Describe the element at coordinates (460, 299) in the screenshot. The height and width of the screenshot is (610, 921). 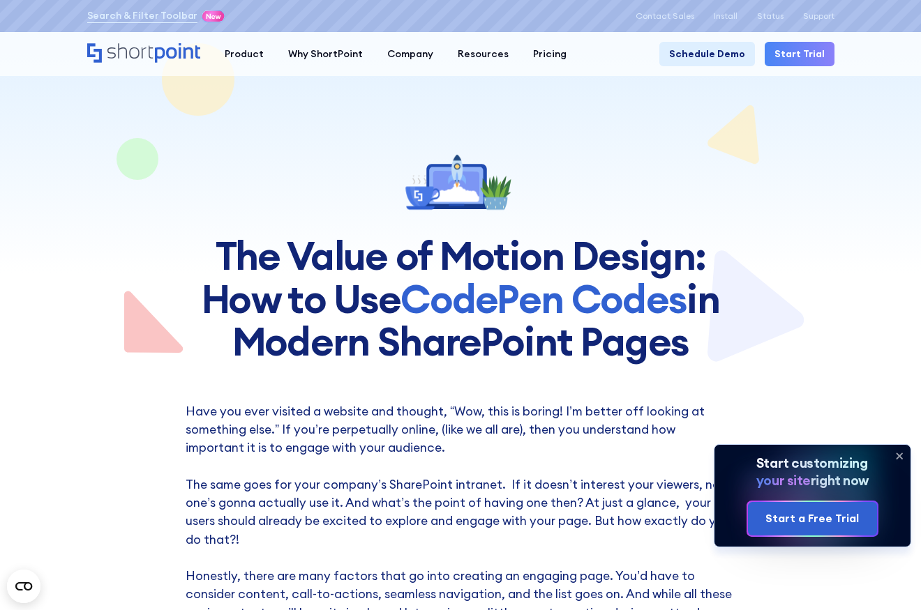
I see `h1: The Value of Motion Design: How to Use in Modern SharePoint Pages` at that location.